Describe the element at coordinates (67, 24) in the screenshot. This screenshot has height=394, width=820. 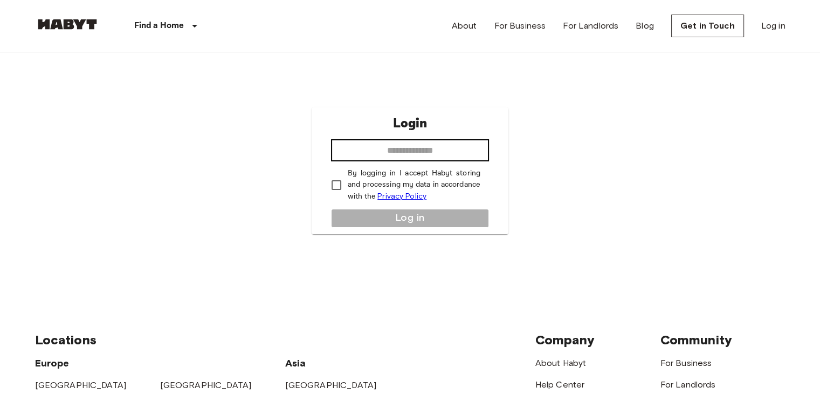
I see `img: Habyt` at that location.